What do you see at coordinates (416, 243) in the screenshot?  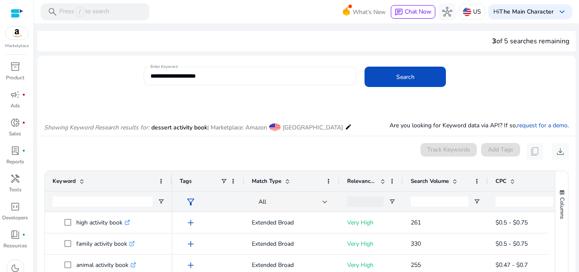 I see `span: 330` at bounding box center [416, 243].